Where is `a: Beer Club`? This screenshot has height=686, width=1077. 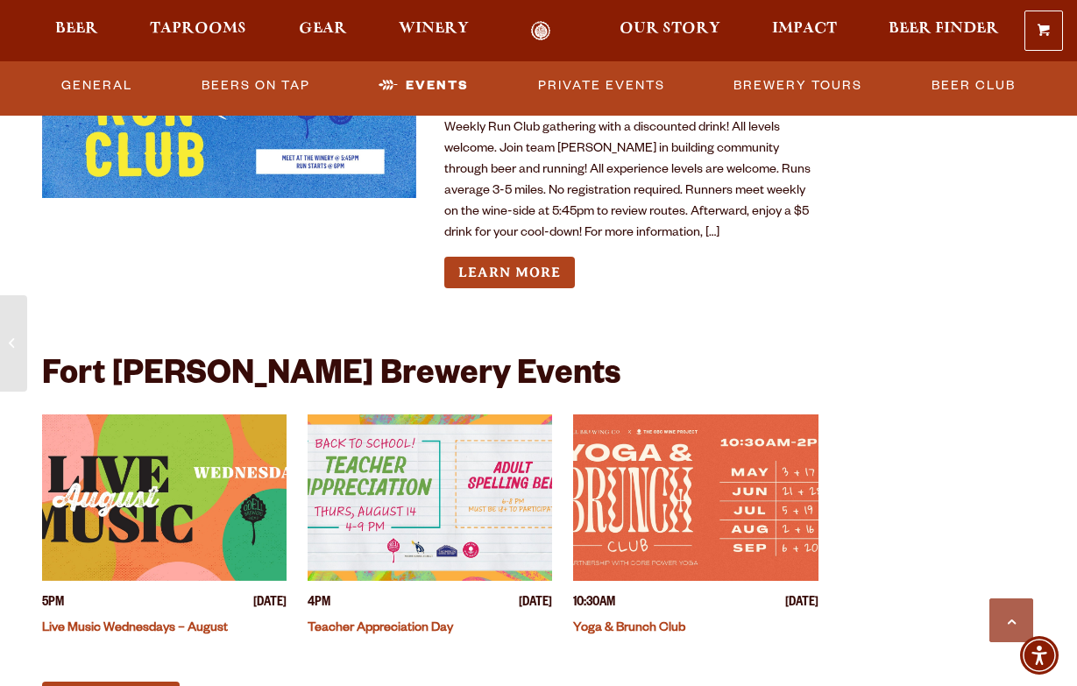
a: Beer Club is located at coordinates (974, 86).